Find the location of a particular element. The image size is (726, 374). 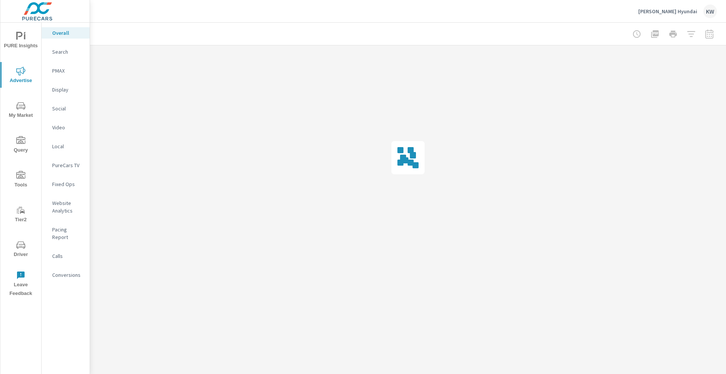

p: Pacing Report is located at coordinates (68, 233).